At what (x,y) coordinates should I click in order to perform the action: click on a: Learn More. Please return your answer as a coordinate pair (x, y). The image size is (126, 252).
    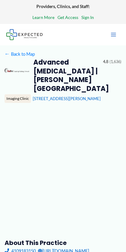
    Looking at the image, I should click on (43, 17).